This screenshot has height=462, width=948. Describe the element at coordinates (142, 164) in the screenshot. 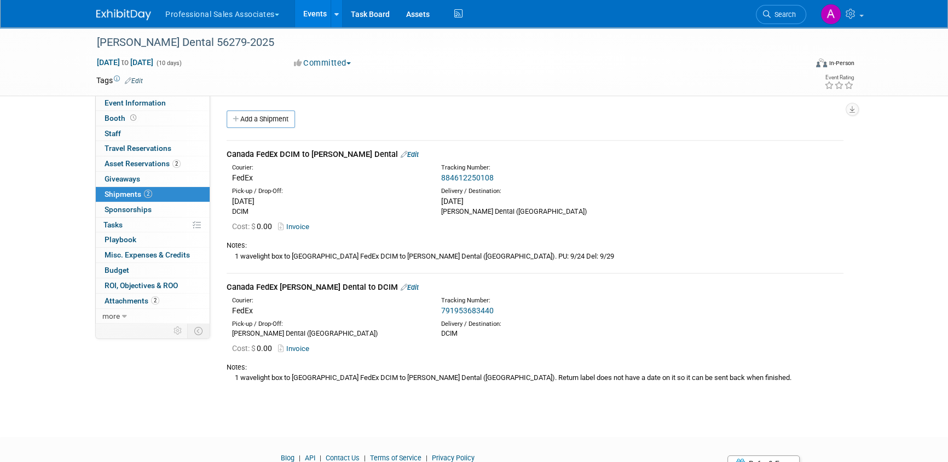

I see `span: Asset Reservations` at that location.